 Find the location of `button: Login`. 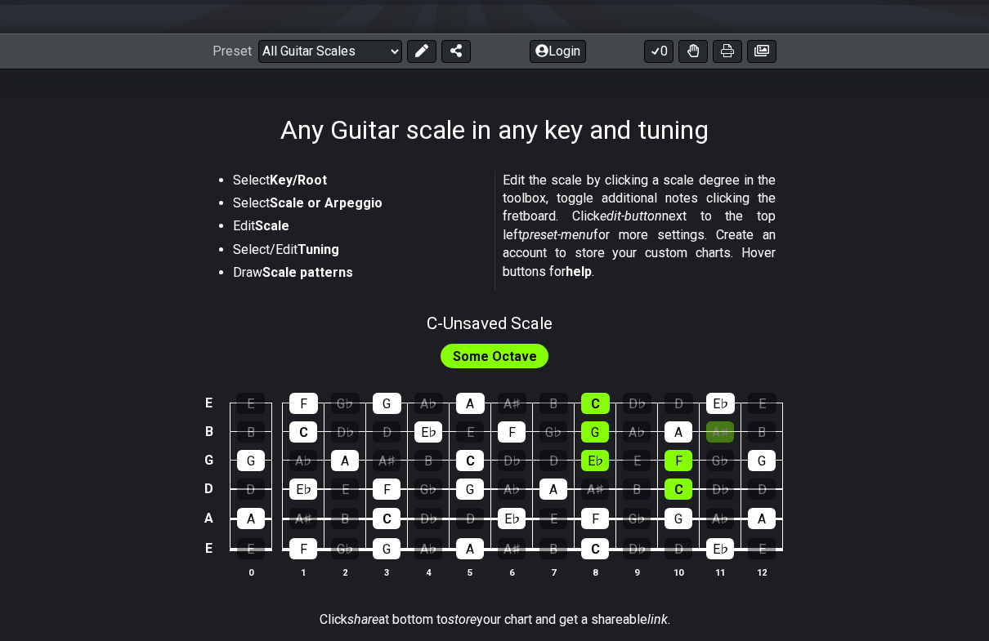

button: Login is located at coordinates (557, 51).